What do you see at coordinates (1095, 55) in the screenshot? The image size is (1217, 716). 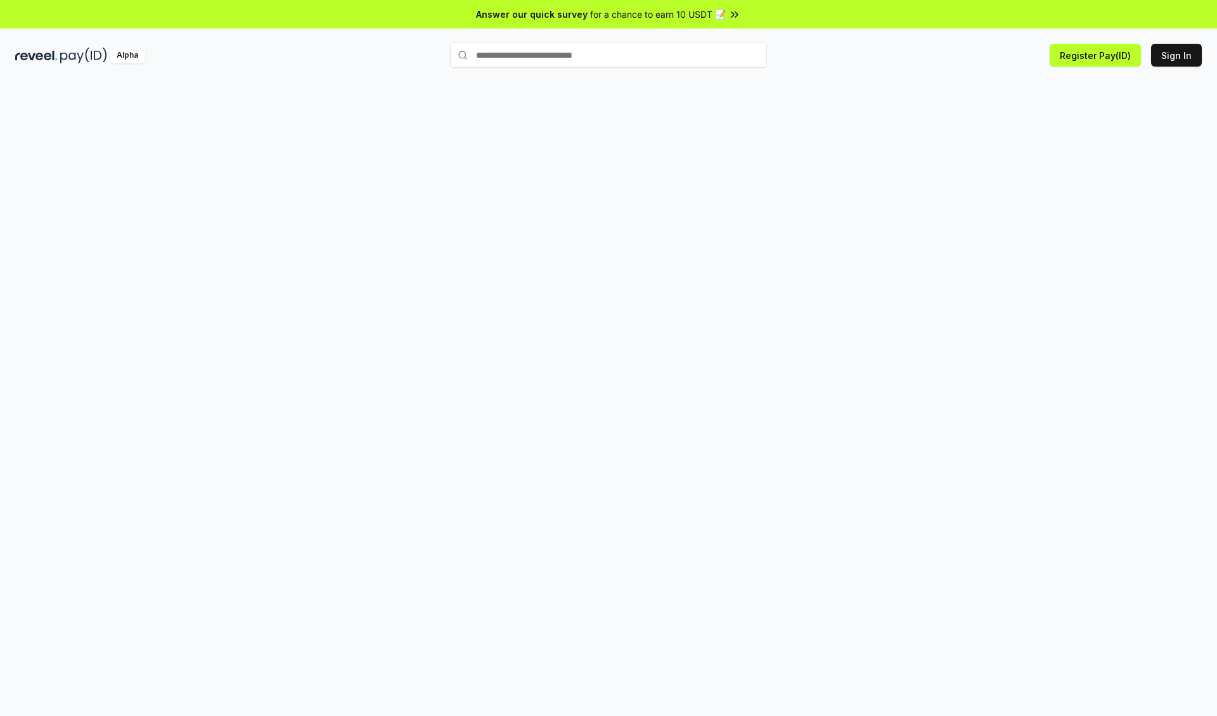 I see `button: Register Pay(ID)` at bounding box center [1095, 55].